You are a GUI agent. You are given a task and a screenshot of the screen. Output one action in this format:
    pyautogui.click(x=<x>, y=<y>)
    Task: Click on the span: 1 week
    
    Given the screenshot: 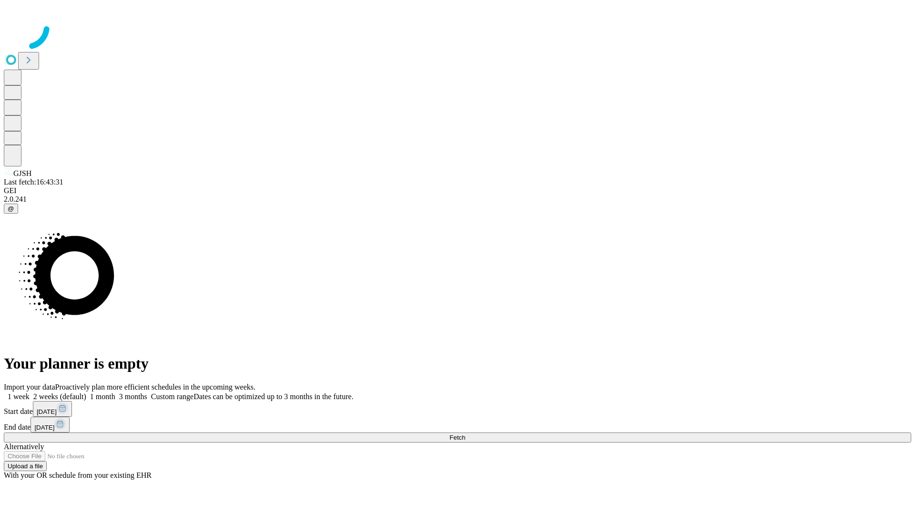 What is the action you would take?
    pyautogui.click(x=19, y=396)
    